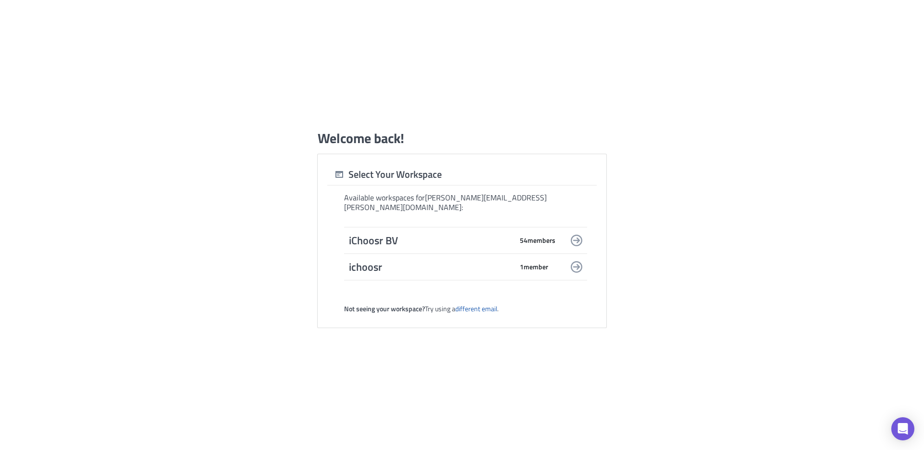 The height and width of the screenshot is (450, 924). I want to click on h1: Welcome back!, so click(361, 138).